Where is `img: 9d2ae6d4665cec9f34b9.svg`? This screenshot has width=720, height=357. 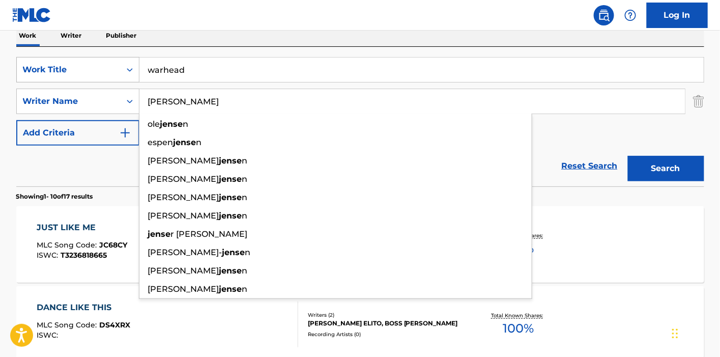 img: 9d2ae6d4665cec9f34b9.svg is located at coordinates (125, 133).